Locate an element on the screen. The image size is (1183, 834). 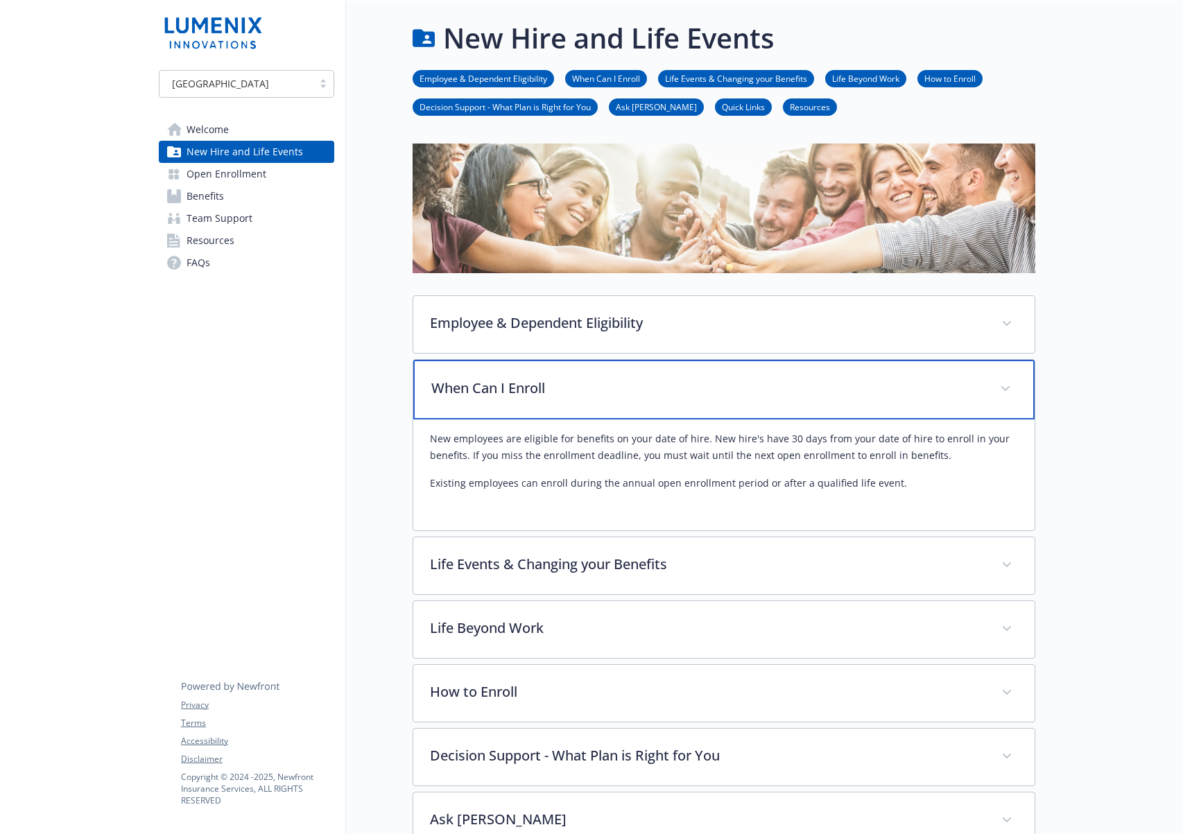
div: Decision Support - What Plan is Right for You is located at coordinates (724, 757).